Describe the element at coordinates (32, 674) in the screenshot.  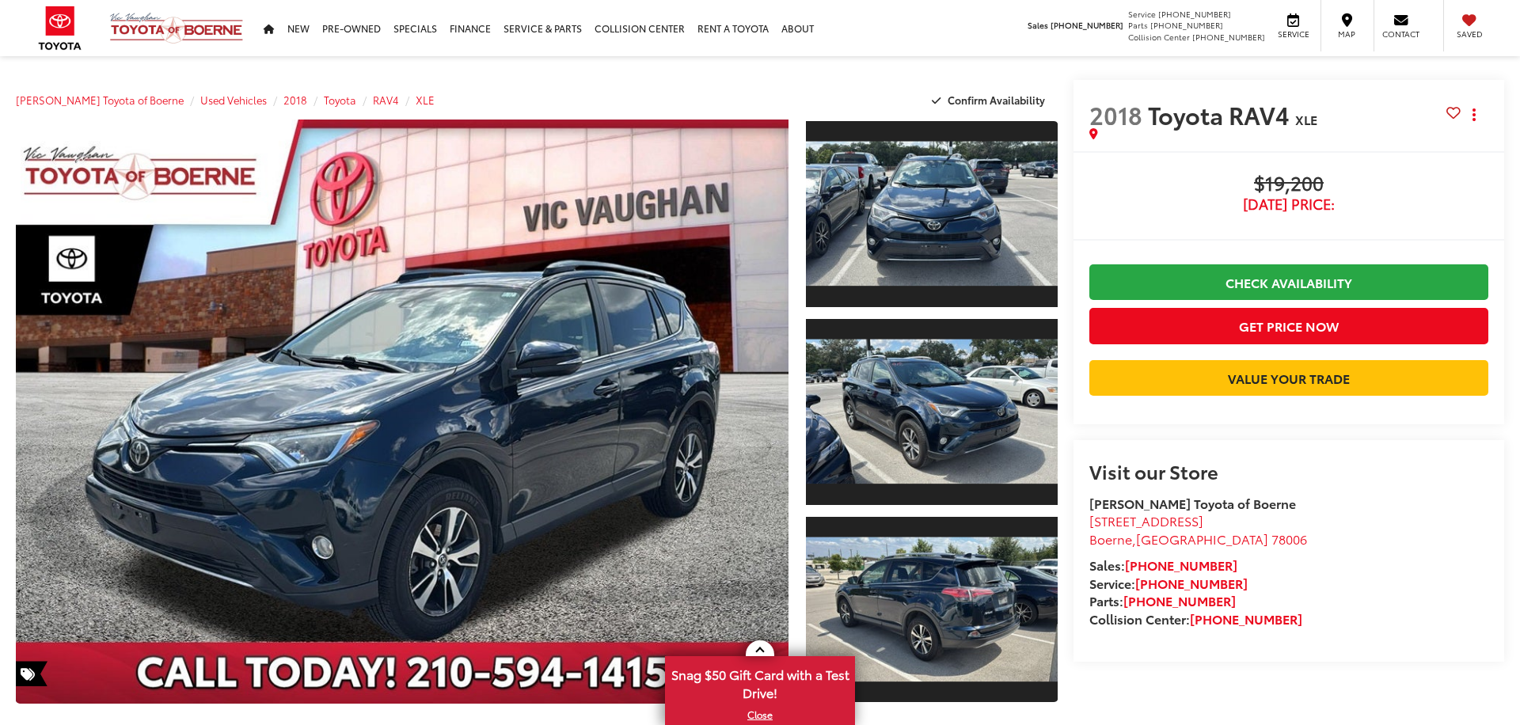
I see `span: Special` at that location.